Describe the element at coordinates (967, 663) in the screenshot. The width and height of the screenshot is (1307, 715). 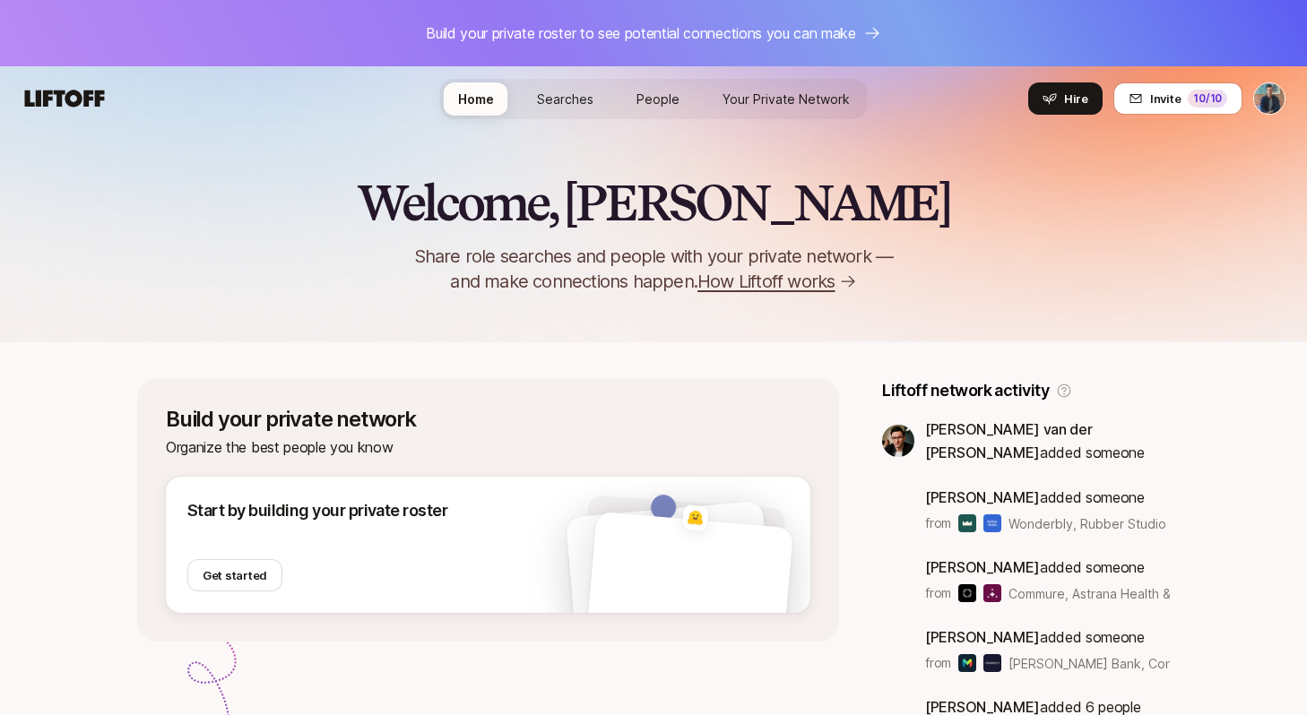
I see `img: Monzo Bank` at that location.